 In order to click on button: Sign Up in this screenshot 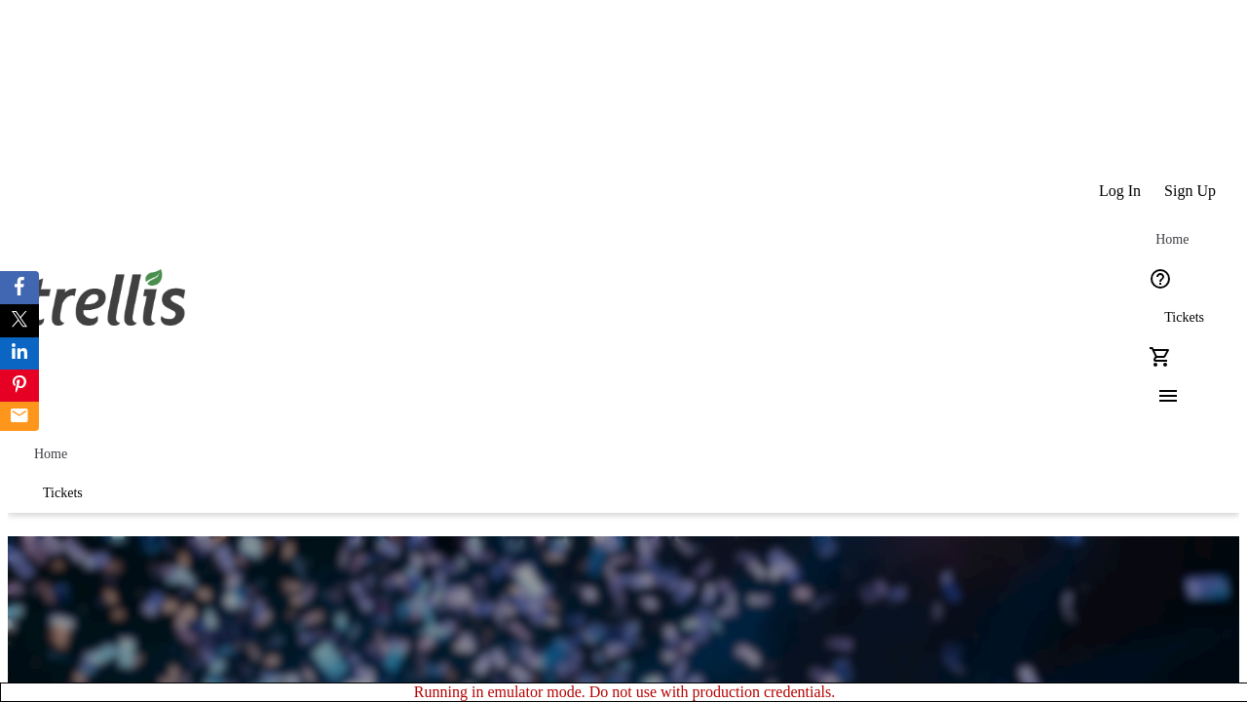, I will do `click(1190, 191)`.